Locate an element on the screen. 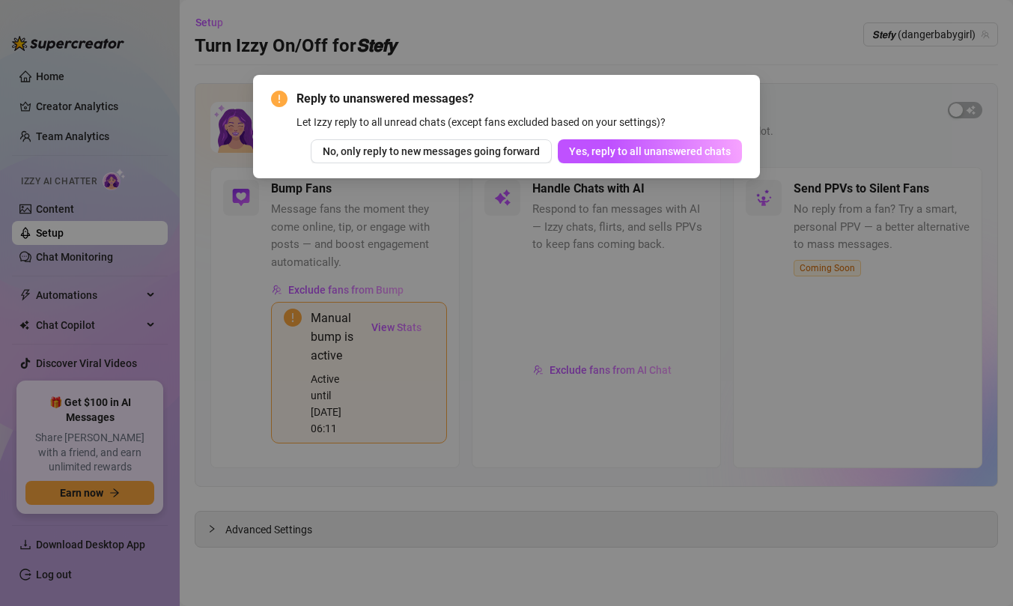 The image size is (1013, 606). span: No, only reply to new messages going forward is located at coordinates (431, 151).